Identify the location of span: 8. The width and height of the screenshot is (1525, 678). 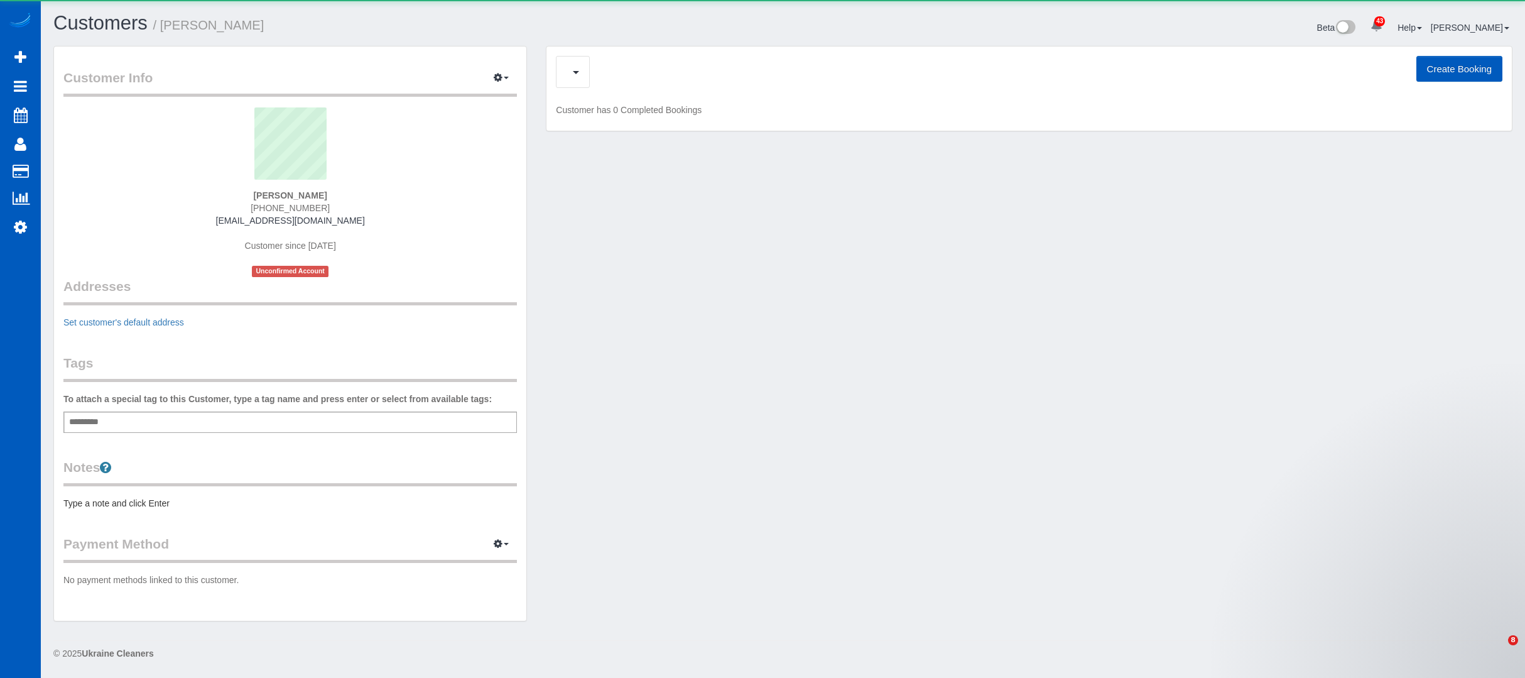
(1513, 640).